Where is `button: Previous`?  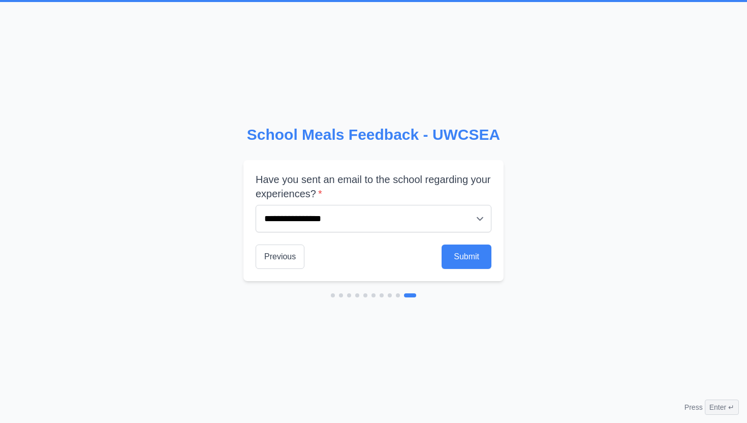 button: Previous is located at coordinates (280, 257).